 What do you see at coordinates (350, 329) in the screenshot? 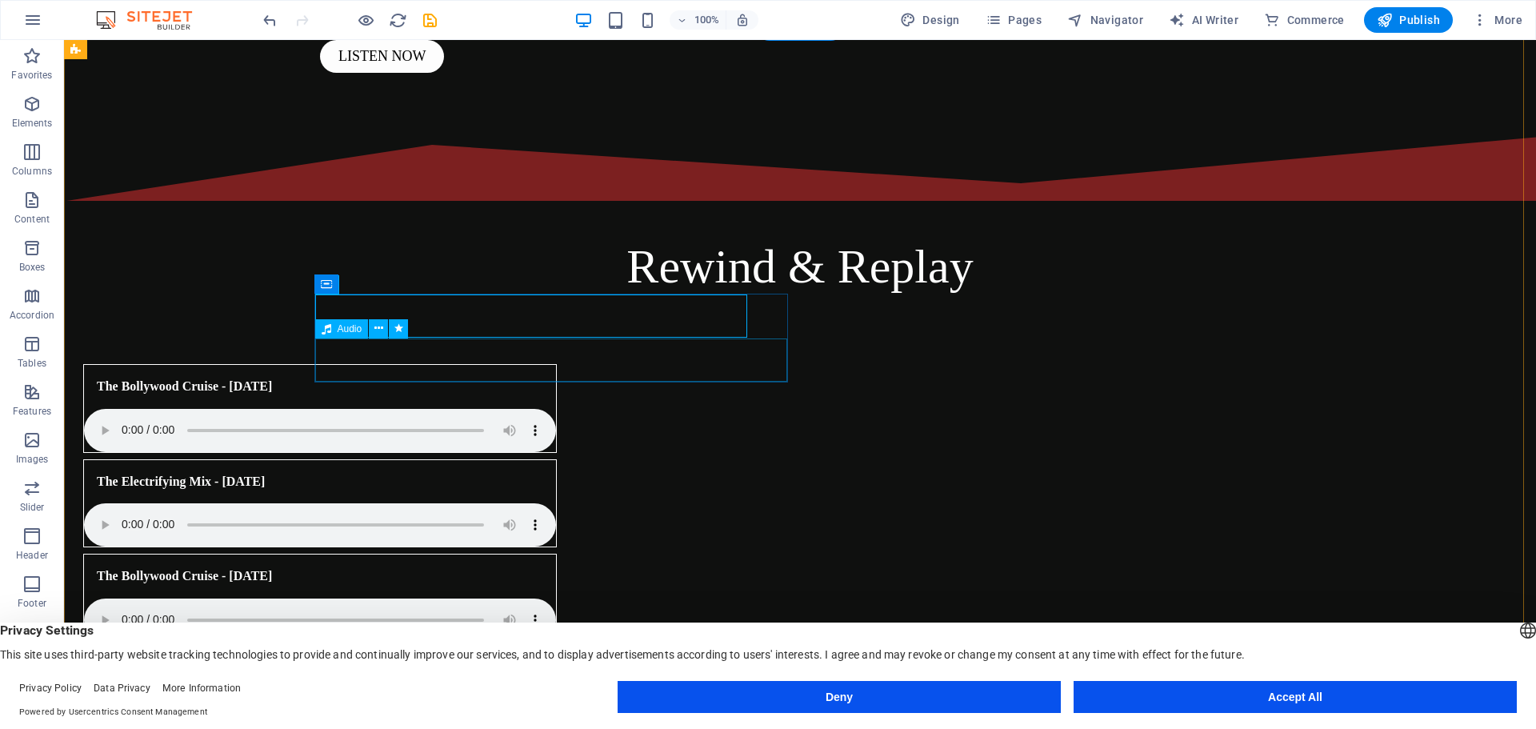
I see `span: Audio` at bounding box center [350, 329].